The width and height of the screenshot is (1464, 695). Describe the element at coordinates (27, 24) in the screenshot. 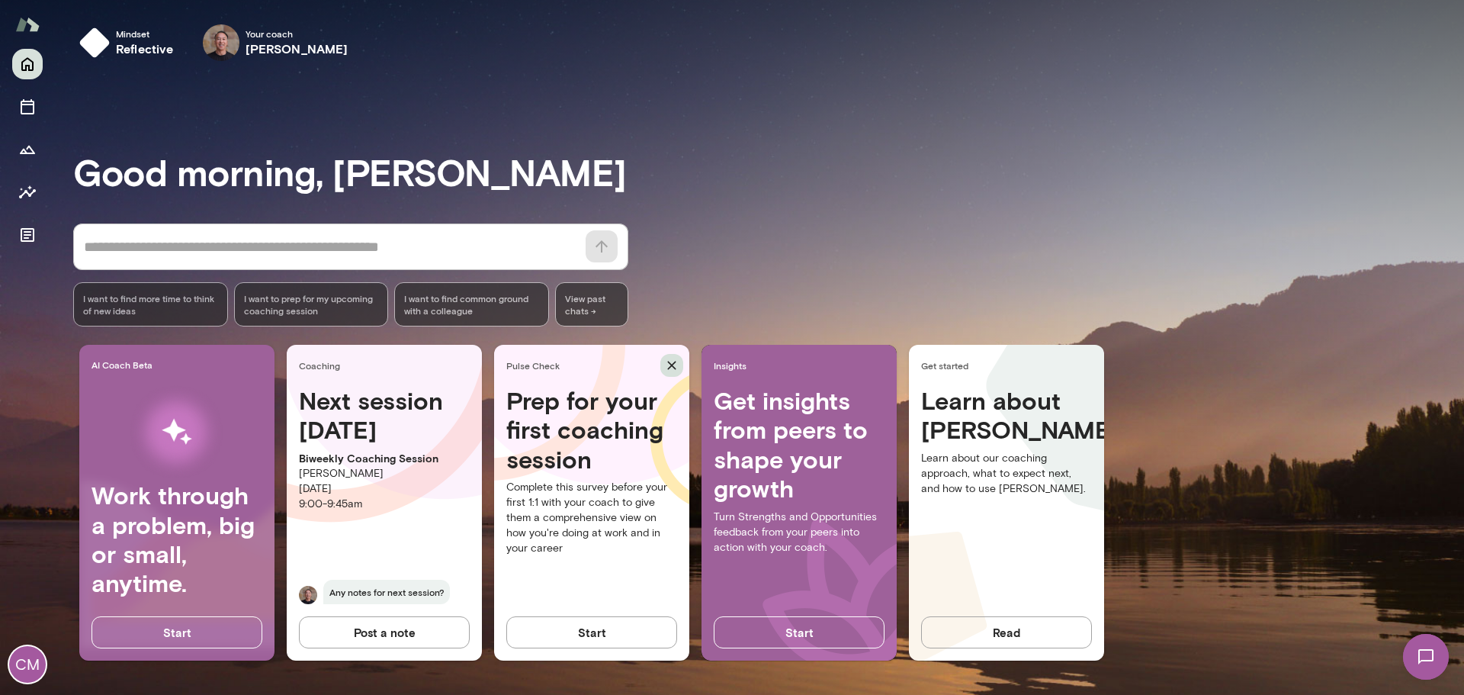

I see `img: Mento` at that location.